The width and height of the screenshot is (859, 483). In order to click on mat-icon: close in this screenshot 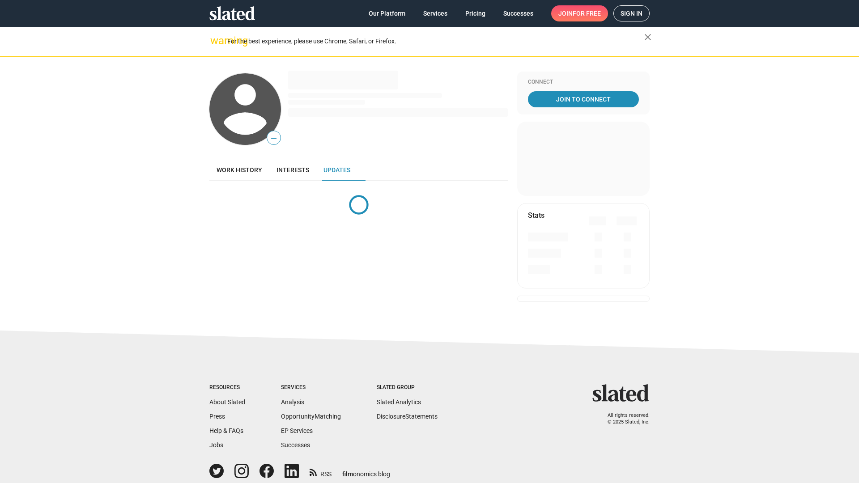, I will do `click(648, 37)`.